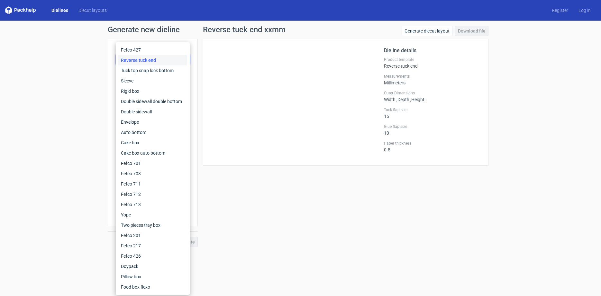  What do you see at coordinates (418, 99) in the screenshot?
I see `span: , Height :` at bounding box center [418, 99].